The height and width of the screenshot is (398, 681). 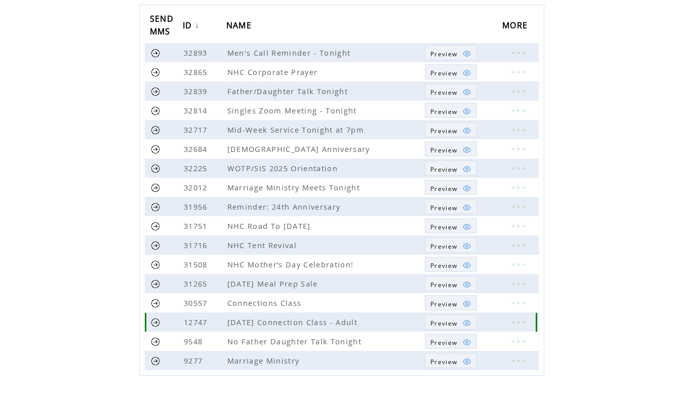 I want to click on span: 32814, so click(x=197, y=110).